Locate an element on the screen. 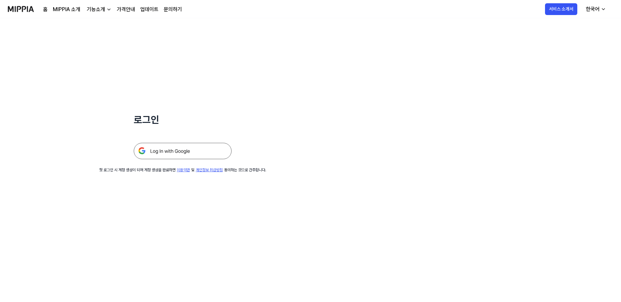  h1: 로그인 is located at coordinates (183, 119).